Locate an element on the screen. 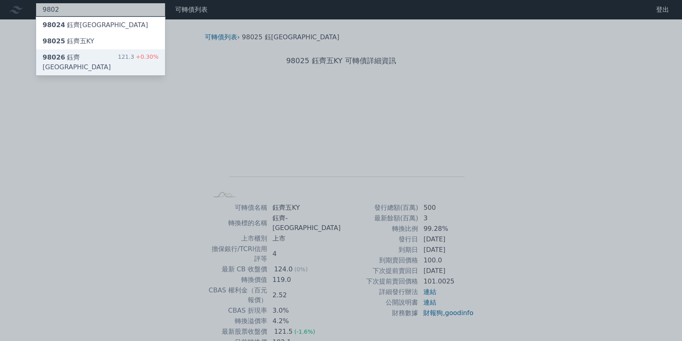 The height and width of the screenshot is (341, 682). div: 121.3 is located at coordinates (138, 62).